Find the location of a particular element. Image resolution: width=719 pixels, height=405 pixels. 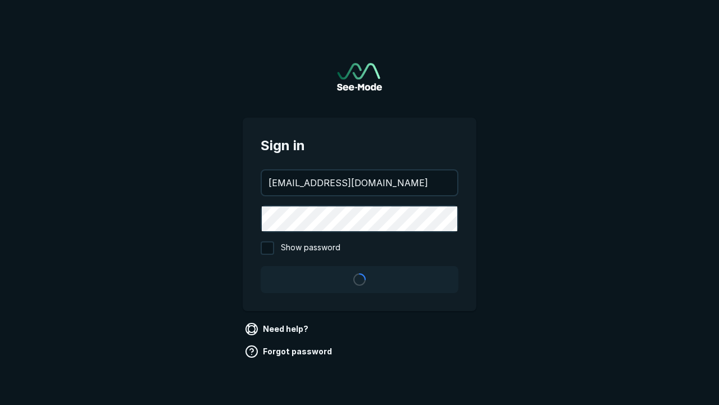

span: Show password is located at coordinates (311, 248).